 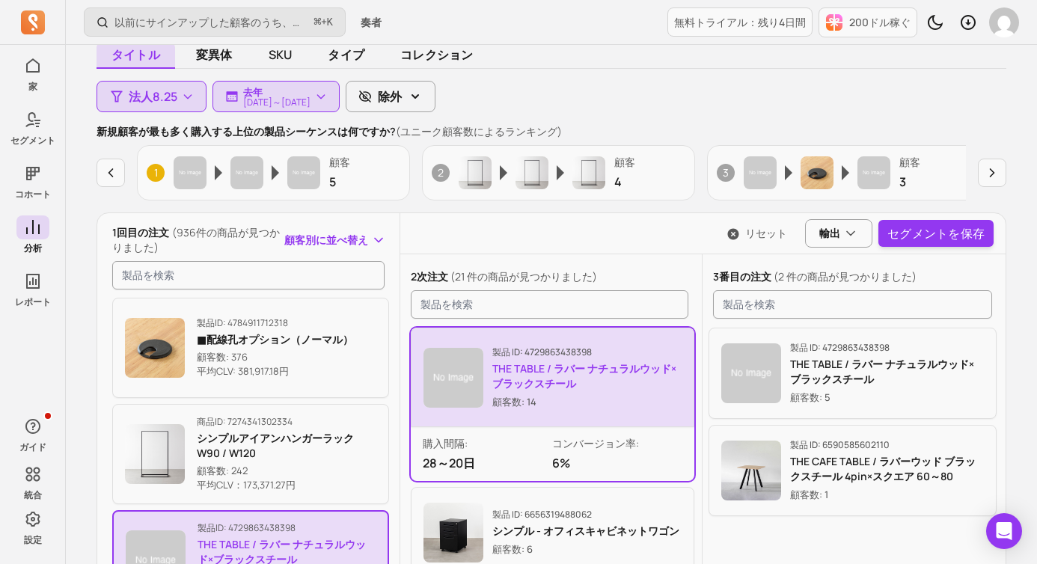 I want to click on font: 設定, so click(x=33, y=540).